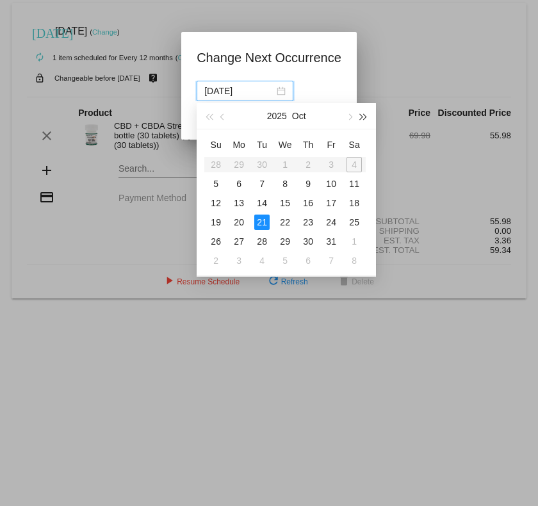 The width and height of the screenshot is (538, 506). What do you see at coordinates (239, 91) in the screenshot?
I see `input: Select date` at bounding box center [239, 91].